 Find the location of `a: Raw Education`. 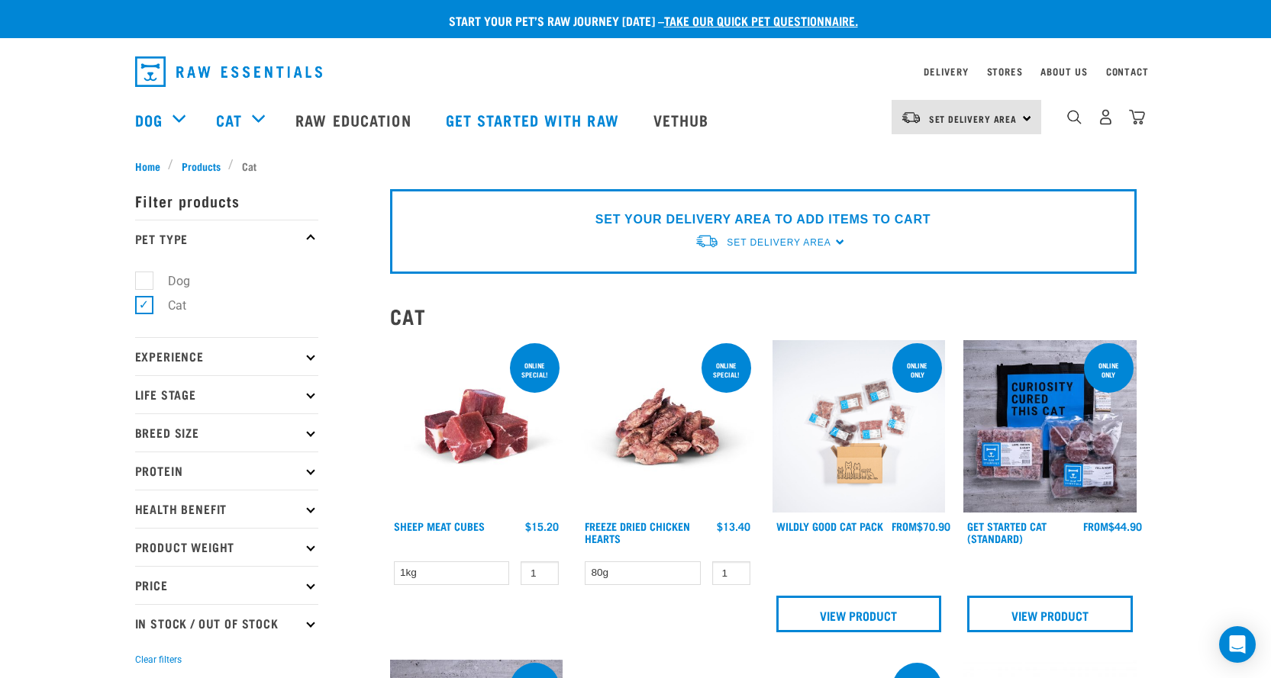

a: Raw Education is located at coordinates (355, 120).